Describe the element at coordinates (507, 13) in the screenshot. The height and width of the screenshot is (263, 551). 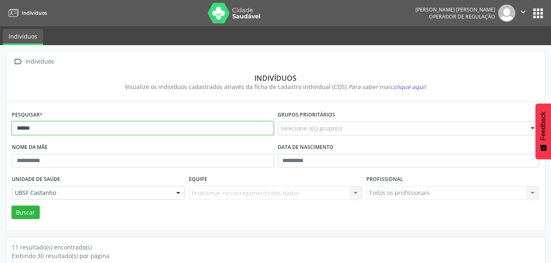
I see `img: img` at that location.